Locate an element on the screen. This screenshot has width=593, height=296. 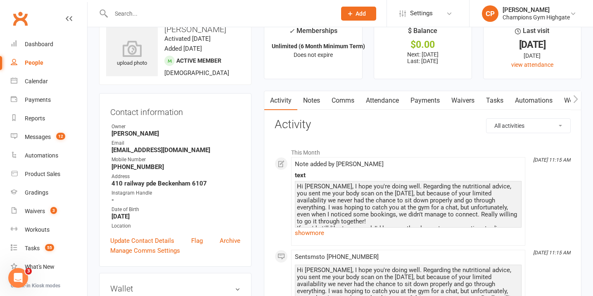
div: $ Balance is located at coordinates (422, 33).